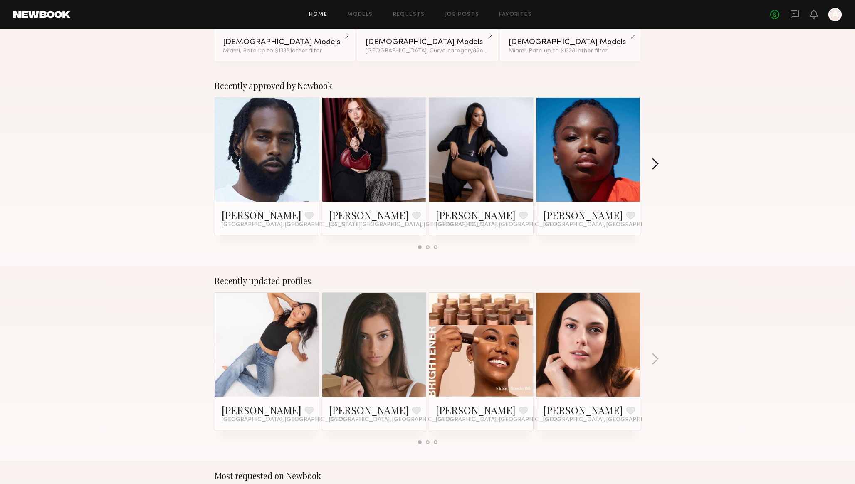 The image size is (855, 484). Describe the element at coordinates (835, 15) in the screenshot. I see `a: A` at that location.